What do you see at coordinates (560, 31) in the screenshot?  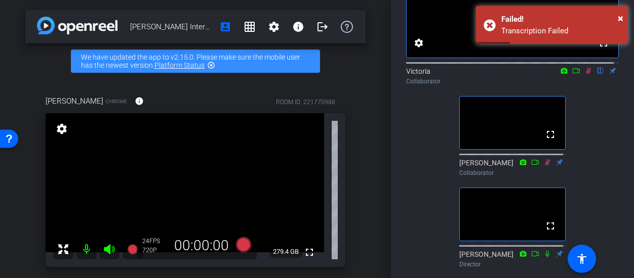 I see `div: Transcription Failed` at bounding box center [560, 31].